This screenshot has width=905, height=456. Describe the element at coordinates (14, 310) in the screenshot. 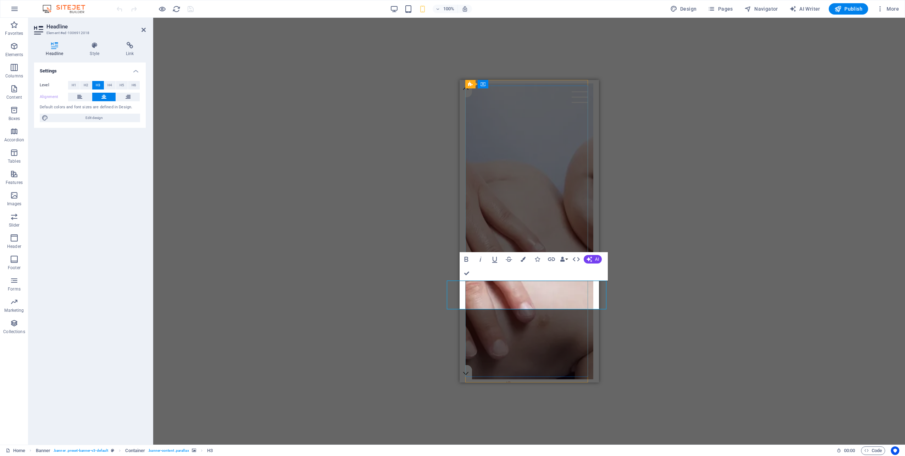

I see `p: Marketing` at that location.